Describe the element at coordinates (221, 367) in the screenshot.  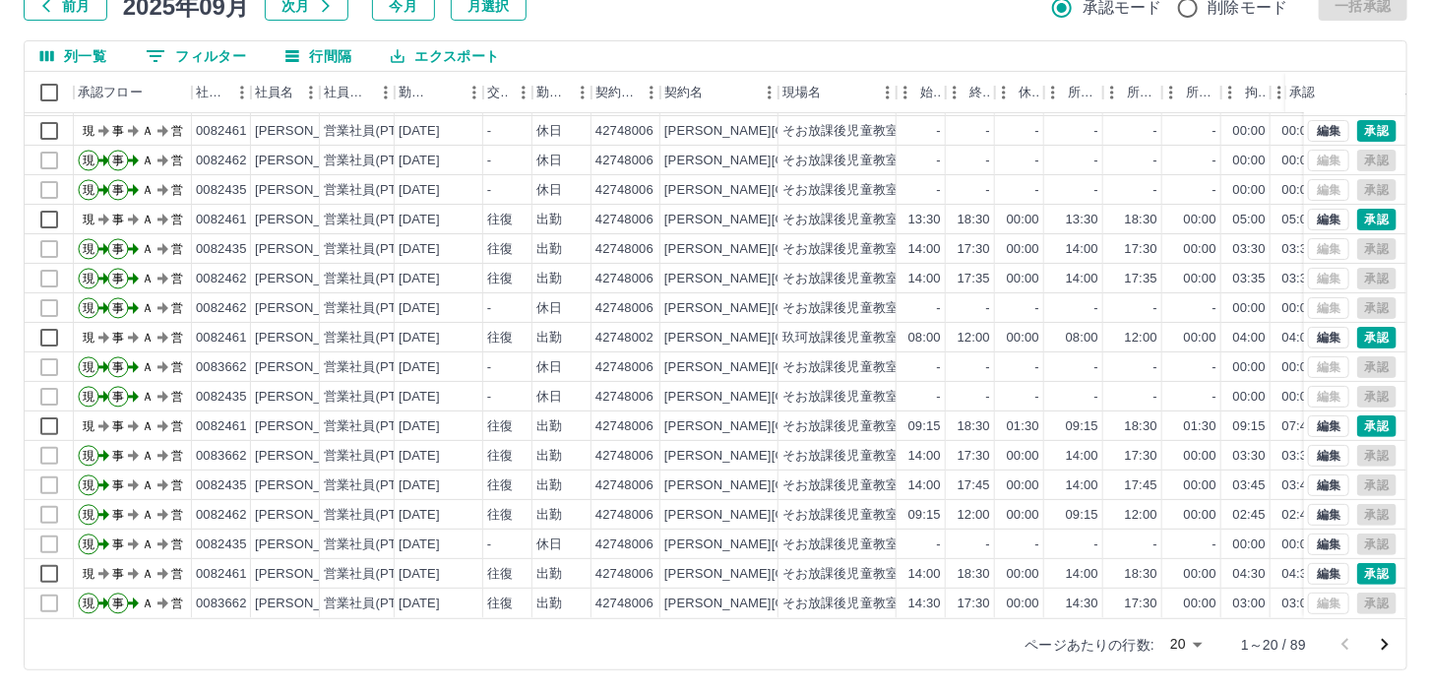
I see `div: 0083662` at that location.